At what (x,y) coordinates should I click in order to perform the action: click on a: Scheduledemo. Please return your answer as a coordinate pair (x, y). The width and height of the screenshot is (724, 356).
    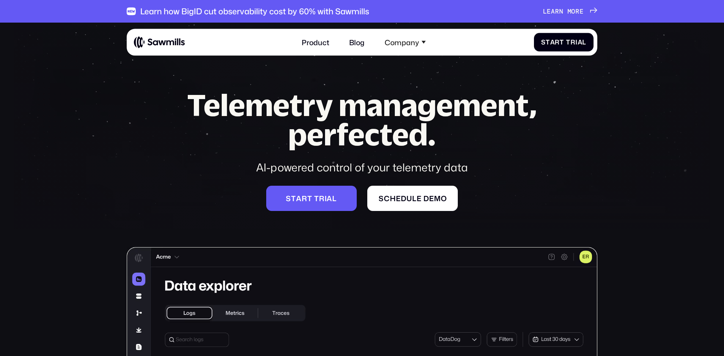
    Looking at the image, I should click on (412, 198).